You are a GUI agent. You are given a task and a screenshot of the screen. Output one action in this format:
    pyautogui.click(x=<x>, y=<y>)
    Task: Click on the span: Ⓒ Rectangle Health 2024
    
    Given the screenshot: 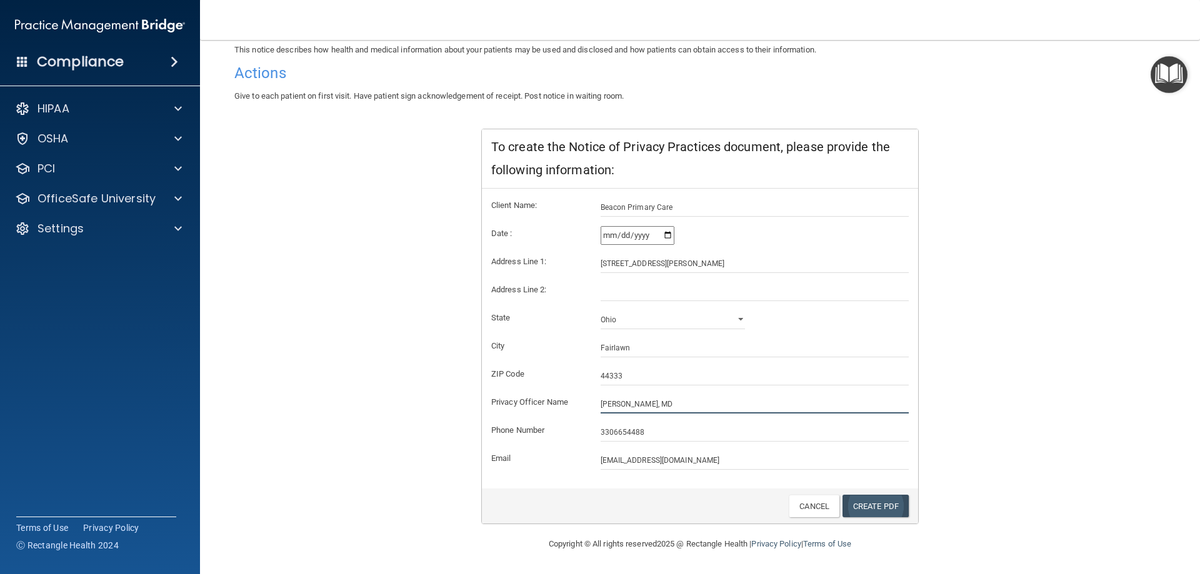 What is the action you would take?
    pyautogui.click(x=68, y=546)
    